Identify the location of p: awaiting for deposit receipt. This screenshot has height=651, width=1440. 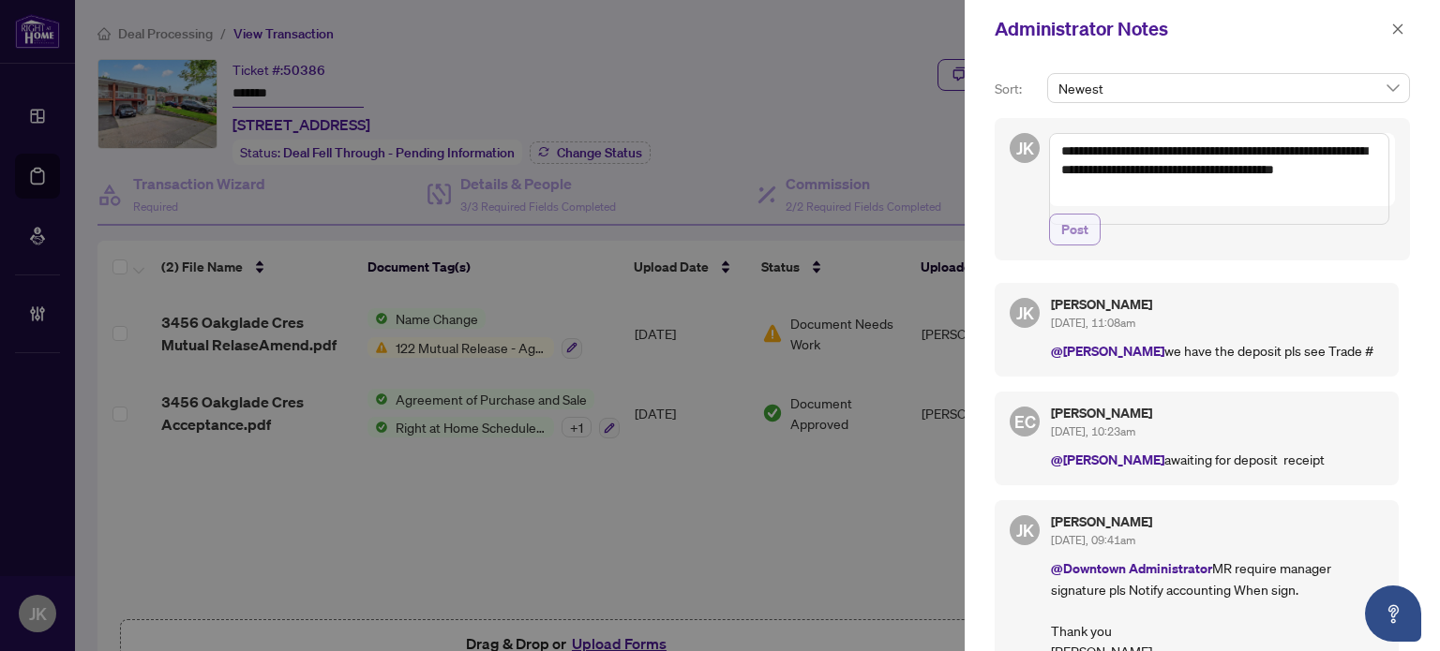
(1217, 459).